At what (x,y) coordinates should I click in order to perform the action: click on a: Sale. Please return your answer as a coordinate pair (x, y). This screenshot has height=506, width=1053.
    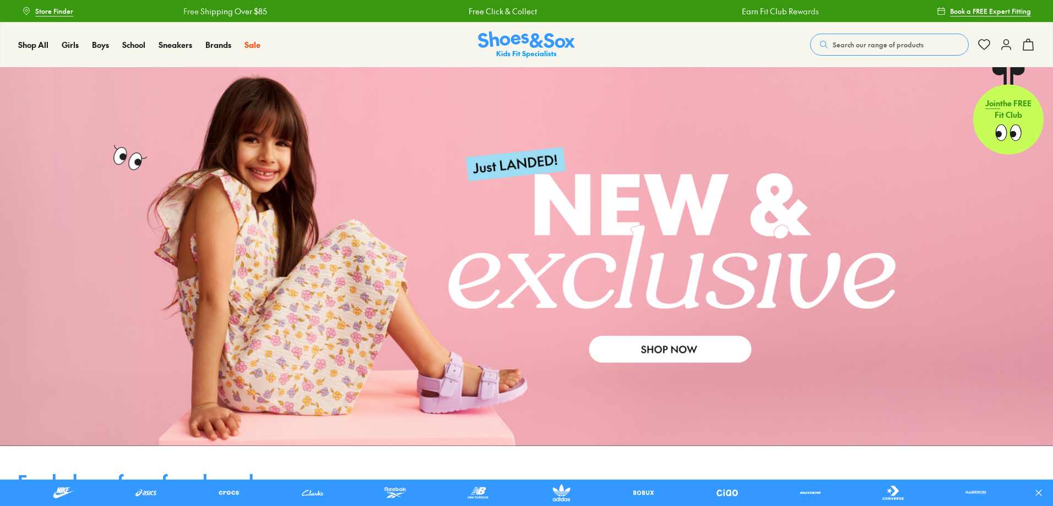
    Looking at the image, I should click on (252, 45).